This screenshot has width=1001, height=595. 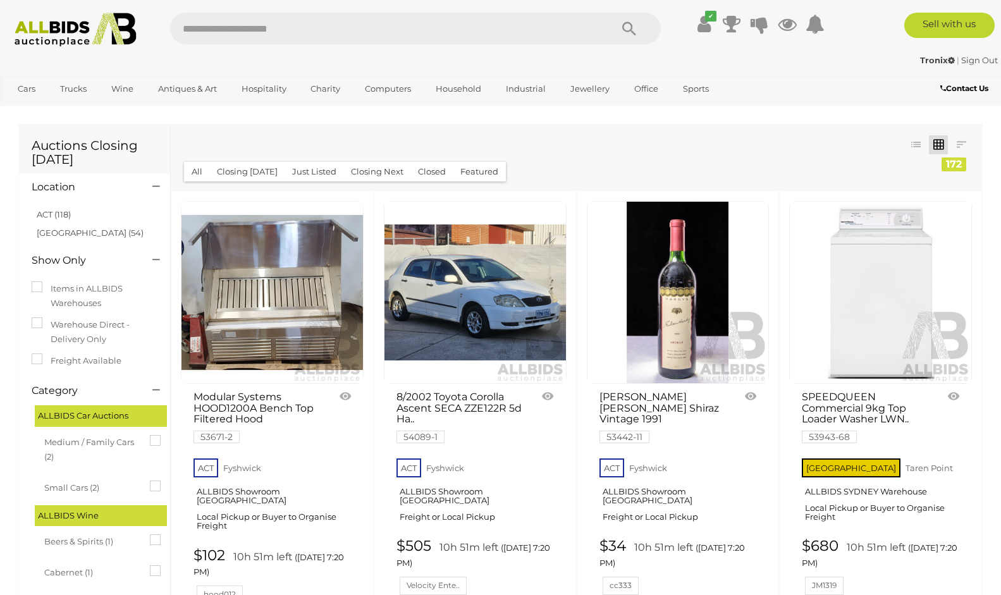 What do you see at coordinates (525, 89) in the screenshot?
I see `a: Industrial` at bounding box center [525, 89].